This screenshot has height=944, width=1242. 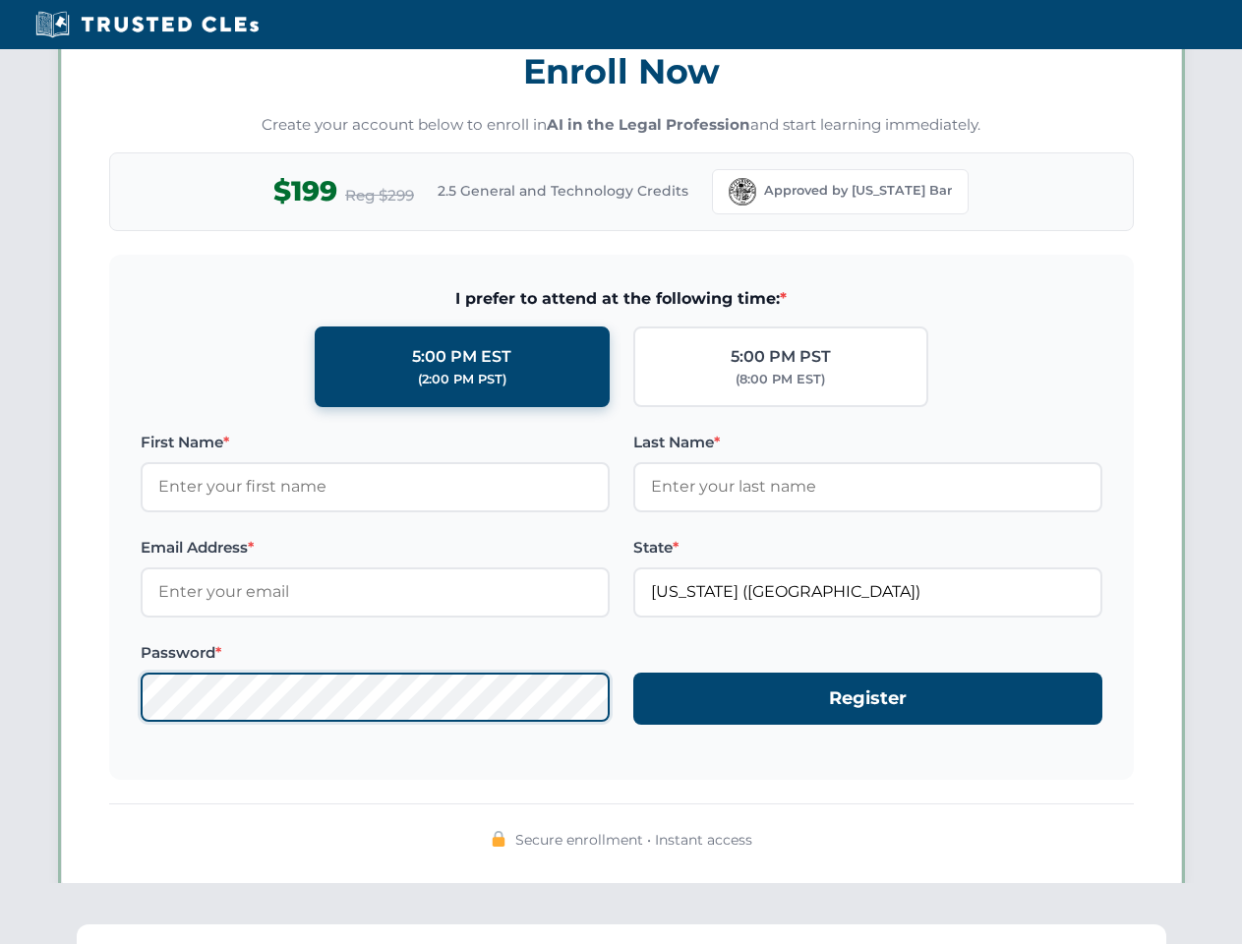 What do you see at coordinates (867, 443) in the screenshot?
I see `label: Last Name` at bounding box center [867, 443].